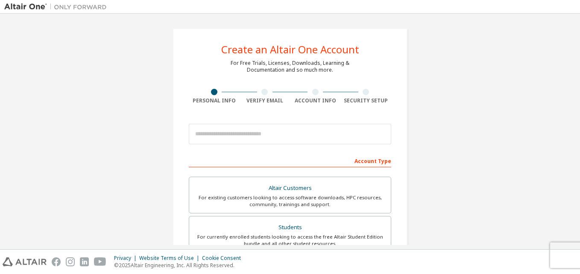 This screenshot has width=580, height=274. I want to click on div: For existing customers looking to access software downloads, HPC resources, community, trainings ..., so click(290, 201).